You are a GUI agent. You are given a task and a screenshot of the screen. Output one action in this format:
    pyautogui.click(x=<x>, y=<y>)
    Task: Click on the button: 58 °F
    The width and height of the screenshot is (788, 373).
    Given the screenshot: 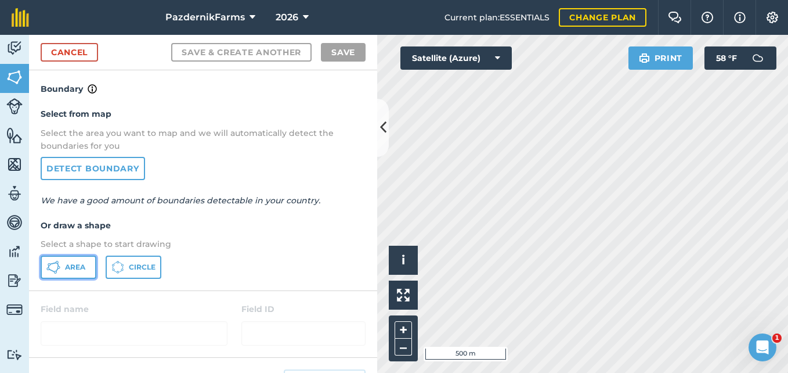 What is the action you would take?
    pyautogui.click(x=741, y=58)
    